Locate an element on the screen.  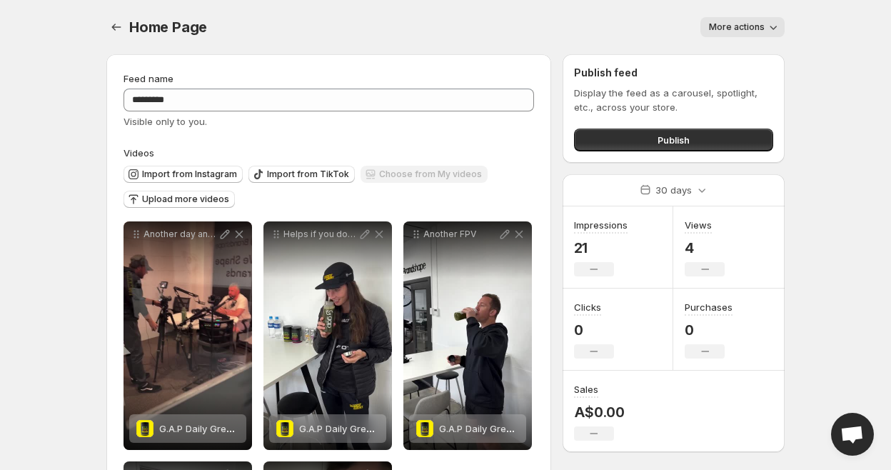
div: Helps if you dont call it calypsosheridan but we will take the smoothie compliments all dayG.A.P ... is located at coordinates (328, 335).